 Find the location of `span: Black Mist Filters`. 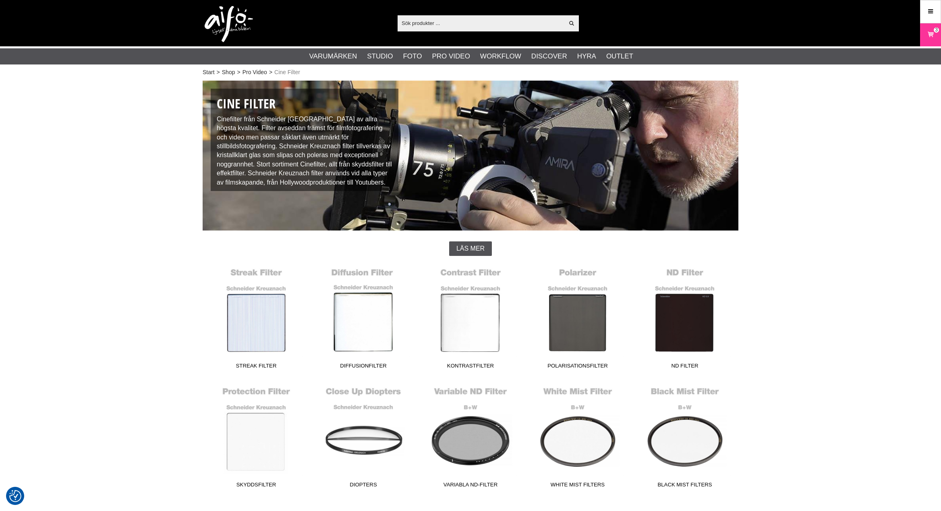

span: Black Mist Filters is located at coordinates (685, 486).